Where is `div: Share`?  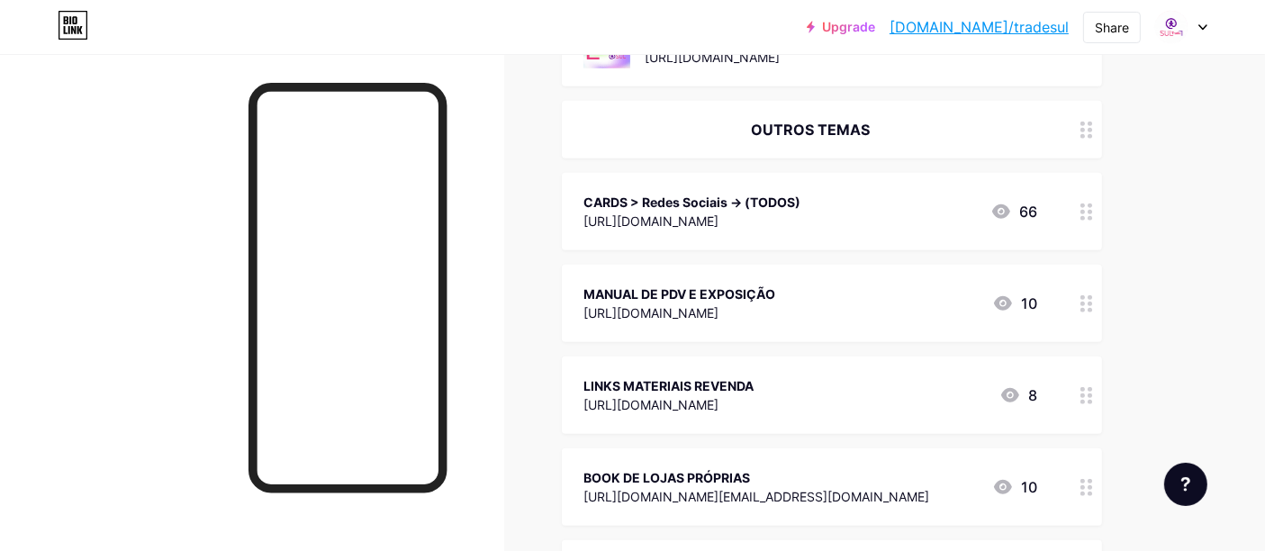 div: Share is located at coordinates (1112, 27).